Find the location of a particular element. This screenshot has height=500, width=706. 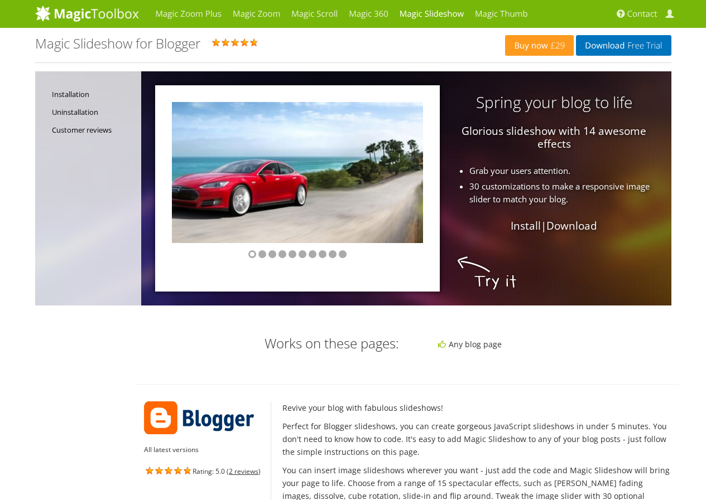

a: Download is located at coordinates (571, 226).